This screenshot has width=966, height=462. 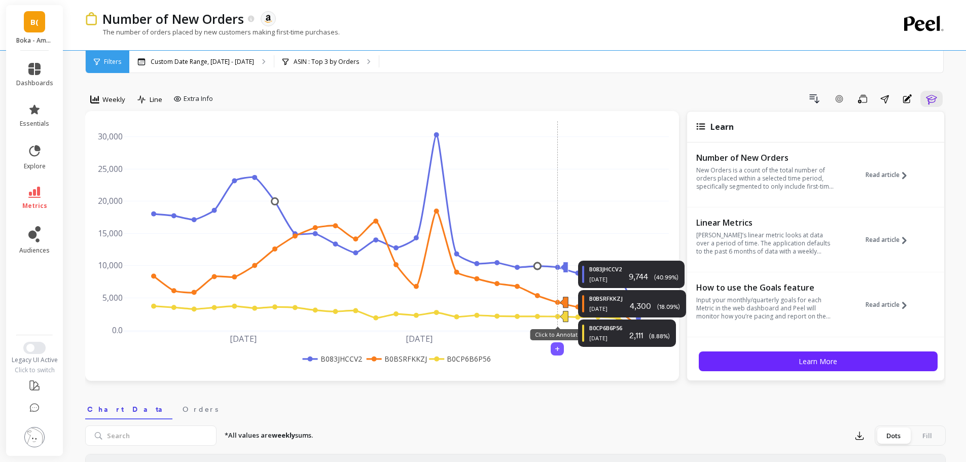 What do you see at coordinates (34, 206) in the screenshot?
I see `span: metrics` at bounding box center [34, 206].